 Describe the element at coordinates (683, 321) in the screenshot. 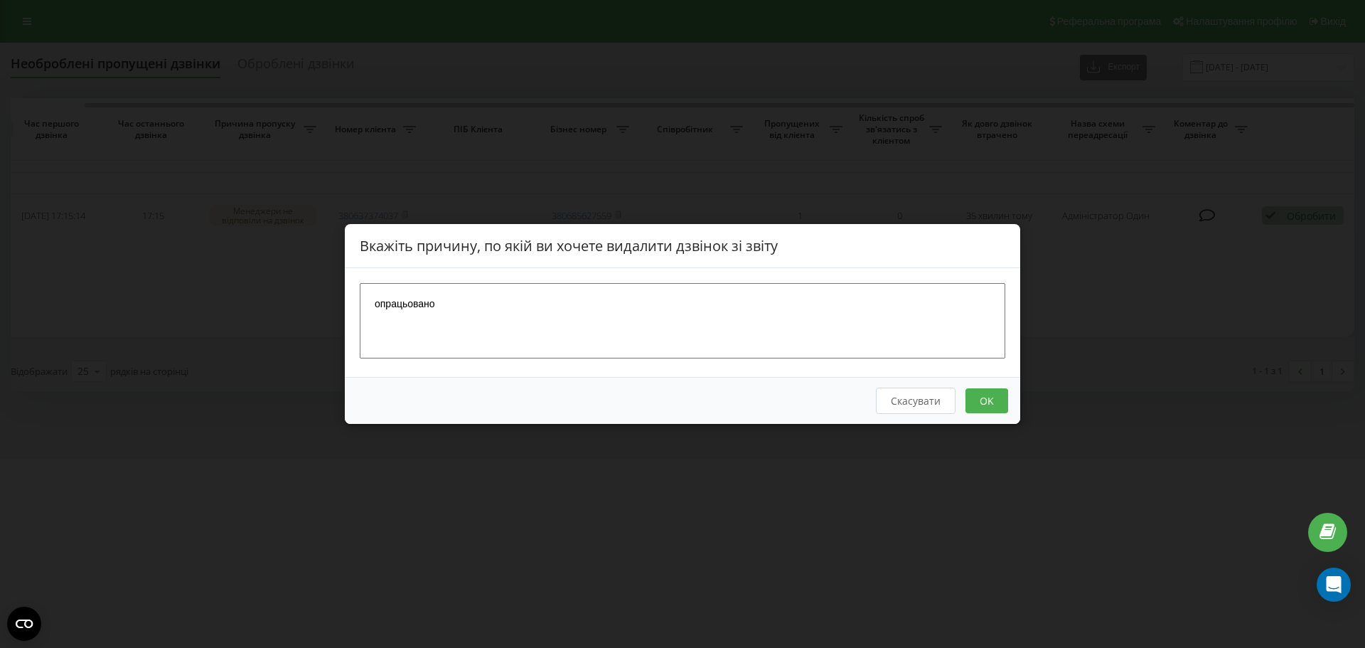

I see `textarea: опрацьовано` at that location.